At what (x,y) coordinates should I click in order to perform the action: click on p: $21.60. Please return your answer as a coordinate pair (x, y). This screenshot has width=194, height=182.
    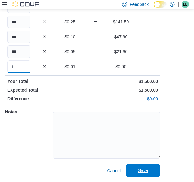
    Looking at the image, I should click on (121, 52).